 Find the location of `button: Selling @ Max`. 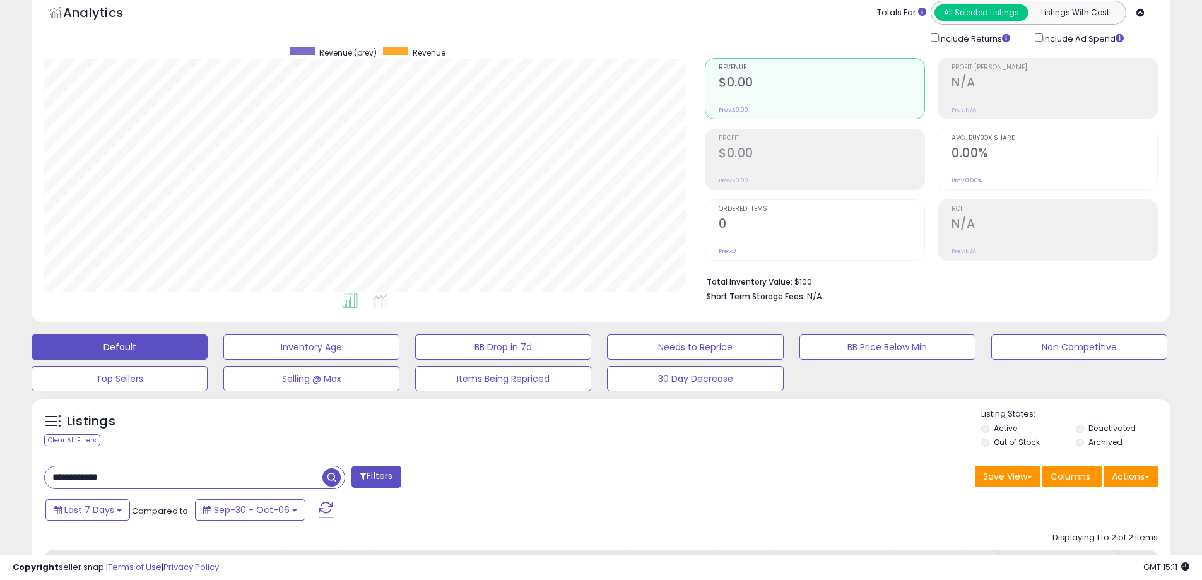

button: Selling @ Max is located at coordinates (311, 379).